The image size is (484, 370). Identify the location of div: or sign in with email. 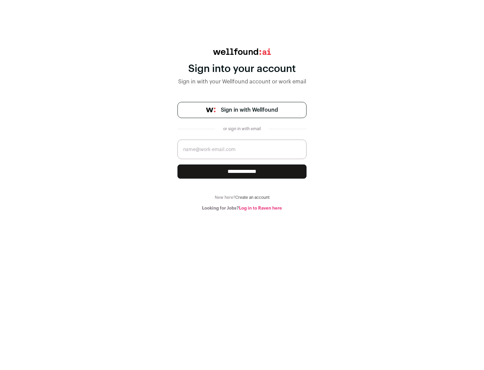
(242, 129).